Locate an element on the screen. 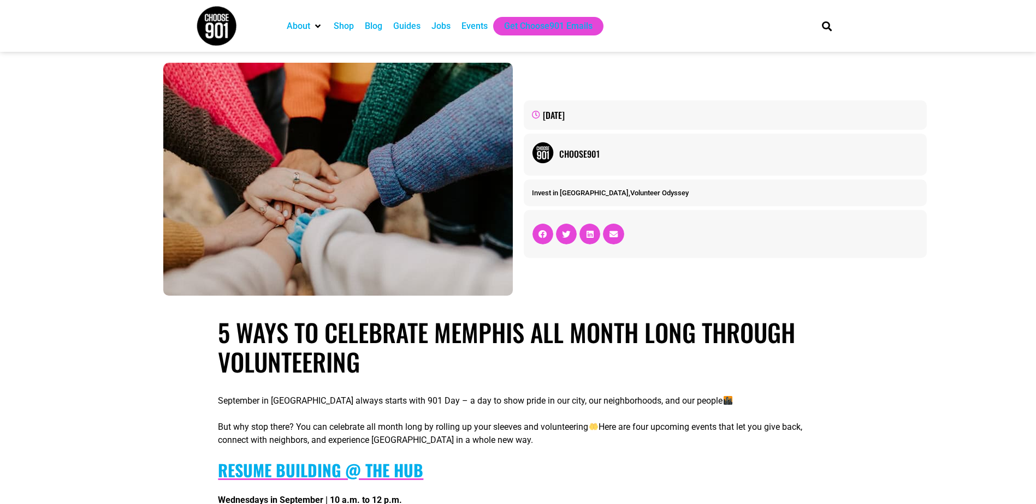 The image size is (1036, 504). a: Blog is located at coordinates (373, 26).